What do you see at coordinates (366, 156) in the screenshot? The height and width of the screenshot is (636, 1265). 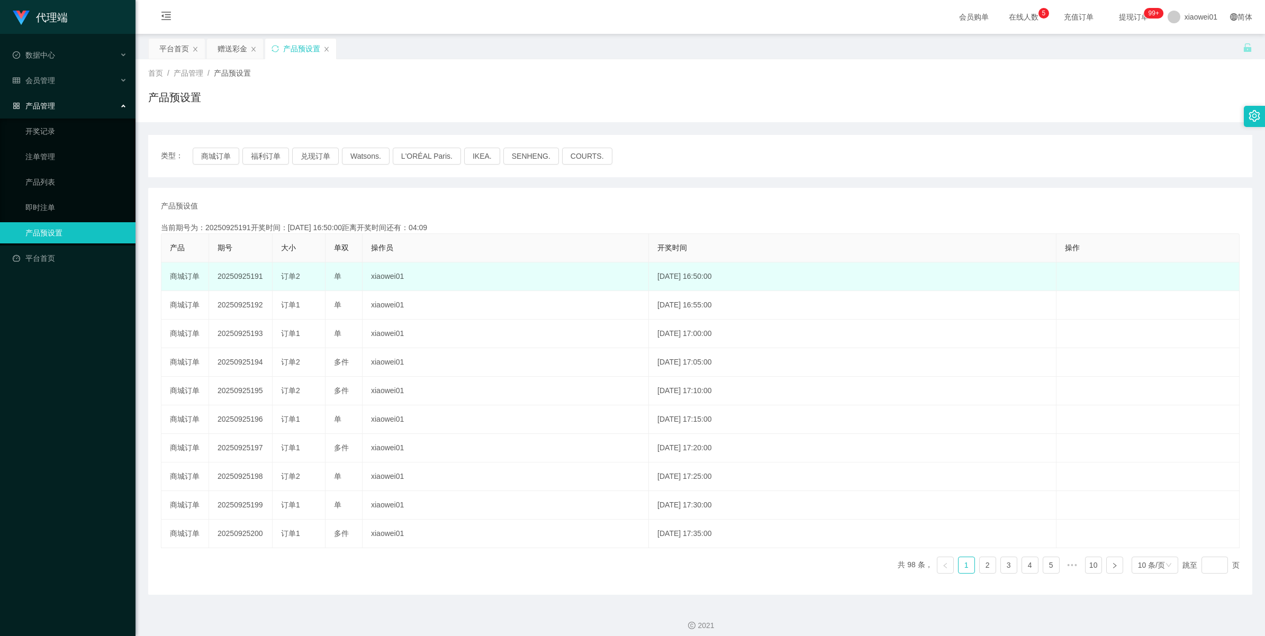 I see `button: Watsons.` at bounding box center [366, 156].